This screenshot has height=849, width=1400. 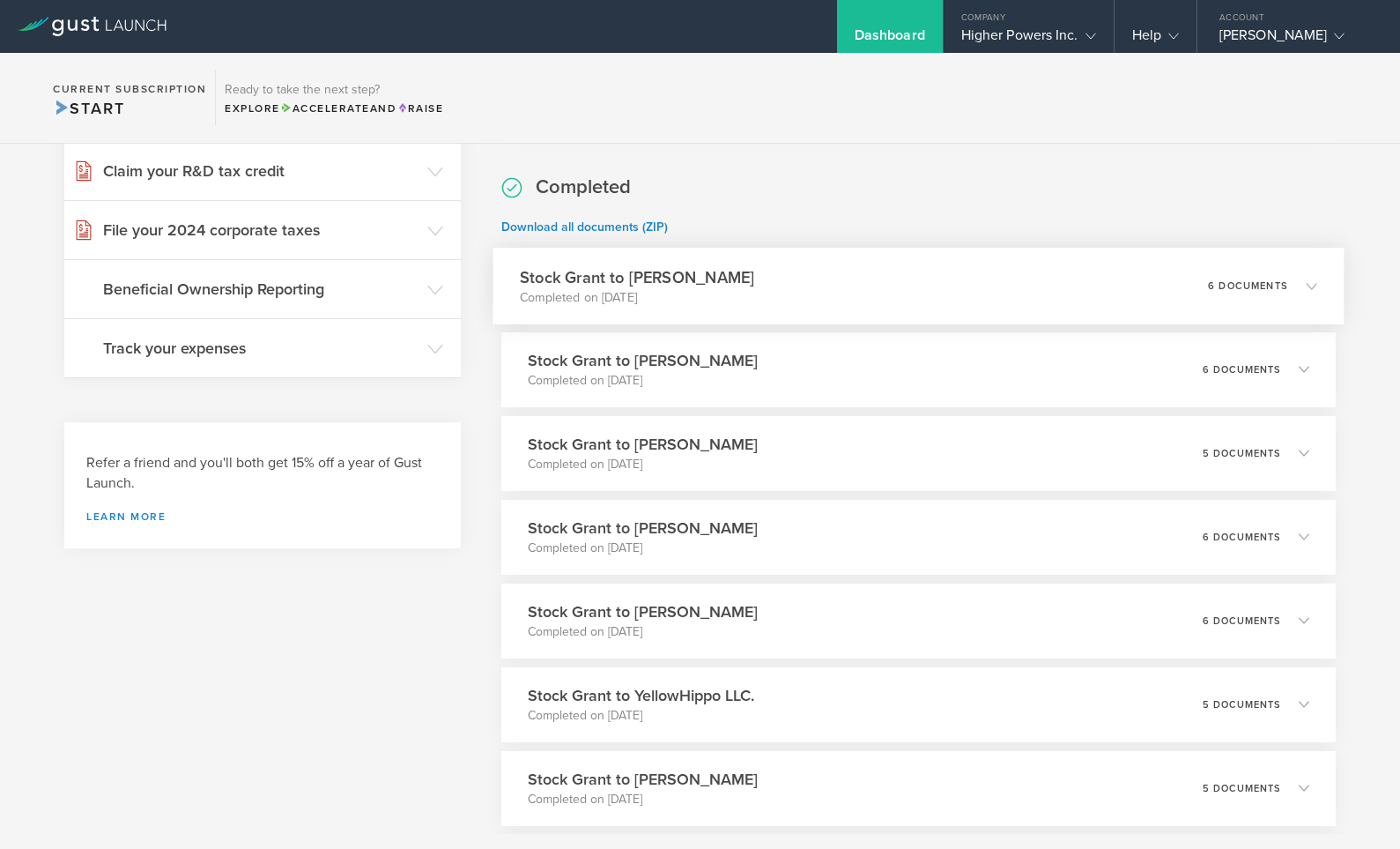 I want to click on span: Raise, so click(x=419, y=109).